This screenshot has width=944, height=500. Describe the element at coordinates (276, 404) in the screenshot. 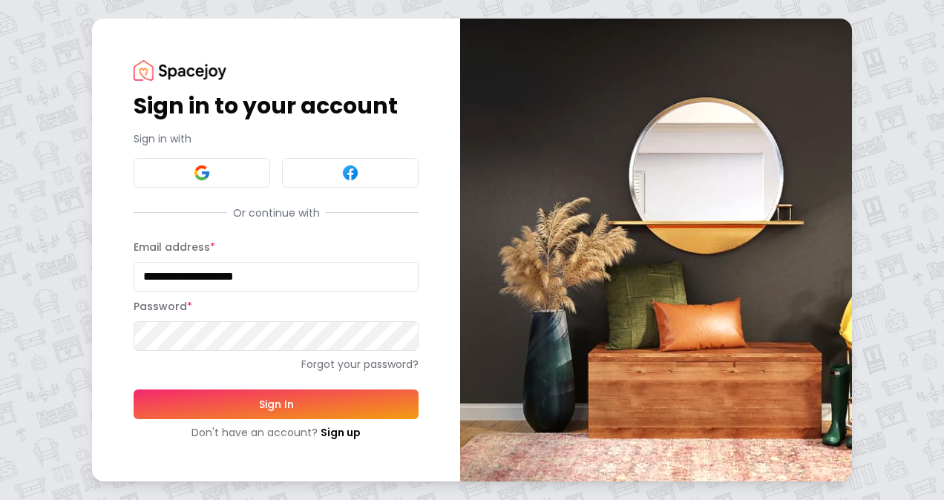

I see `button: Sign In` at that location.